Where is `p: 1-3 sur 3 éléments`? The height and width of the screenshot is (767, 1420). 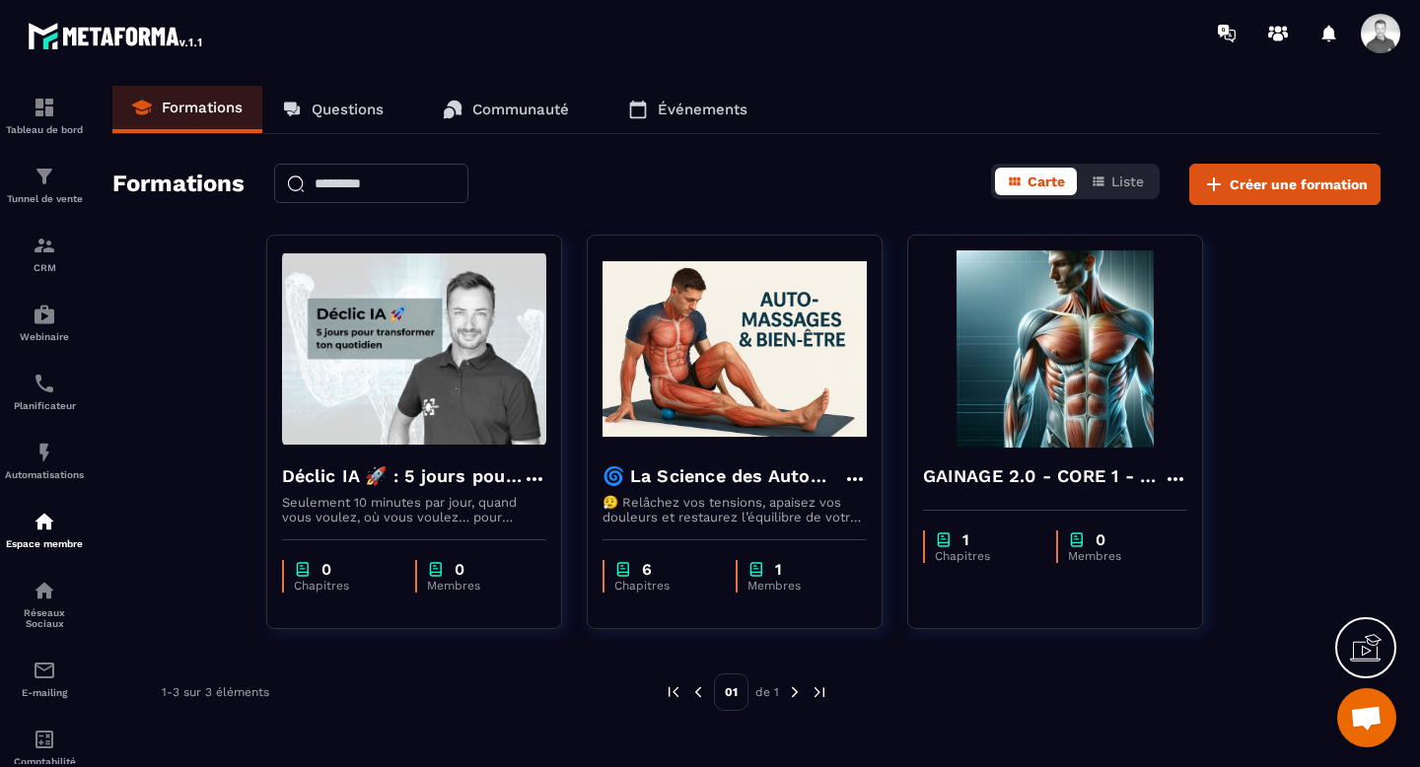
p: 1-3 sur 3 éléments is located at coordinates (215, 692).